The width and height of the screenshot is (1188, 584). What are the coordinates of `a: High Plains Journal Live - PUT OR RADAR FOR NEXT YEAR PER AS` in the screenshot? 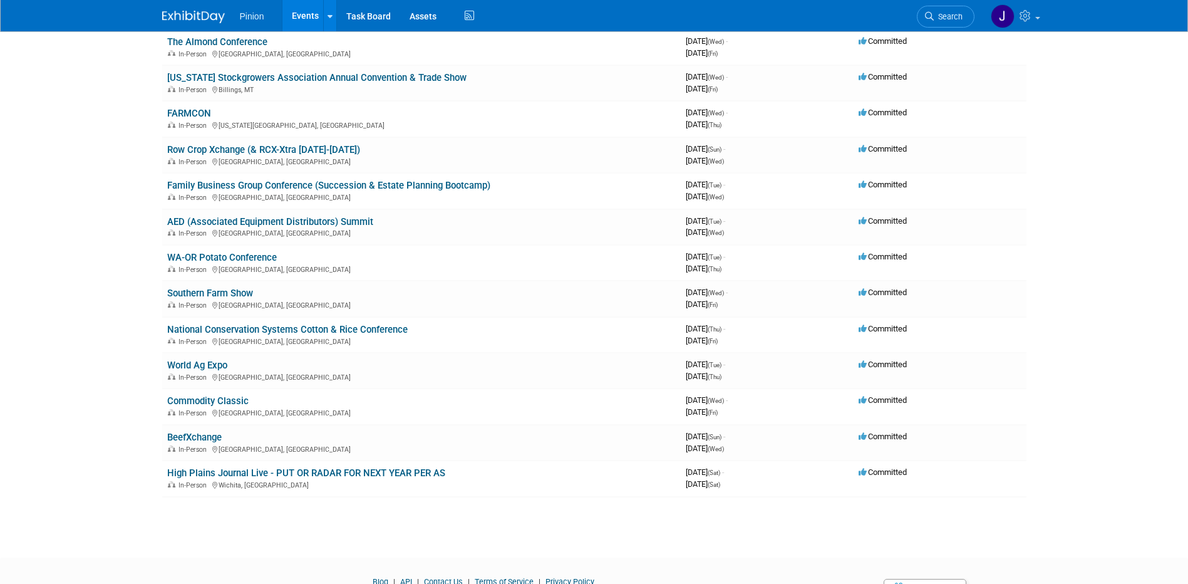 It's located at (306, 473).